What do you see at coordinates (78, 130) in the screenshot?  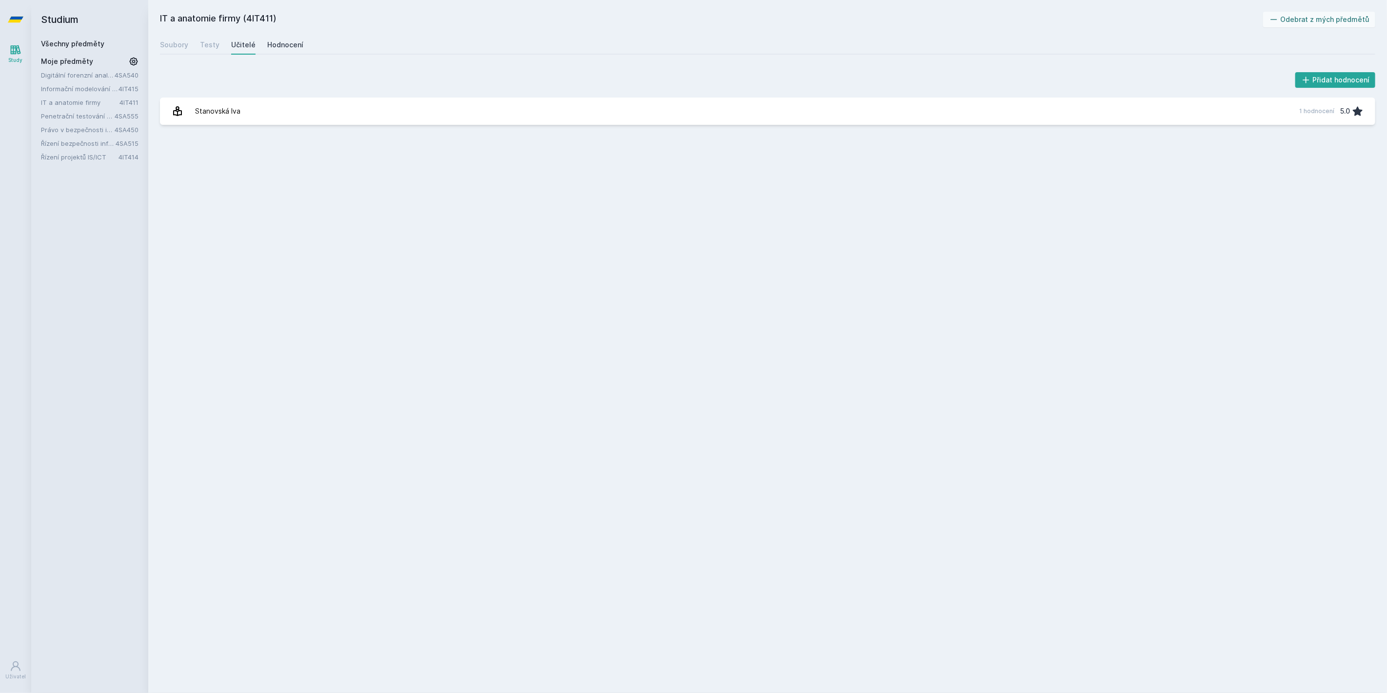 I see `a: Právo v bezpečnosti informačních systémů` at bounding box center [78, 130].